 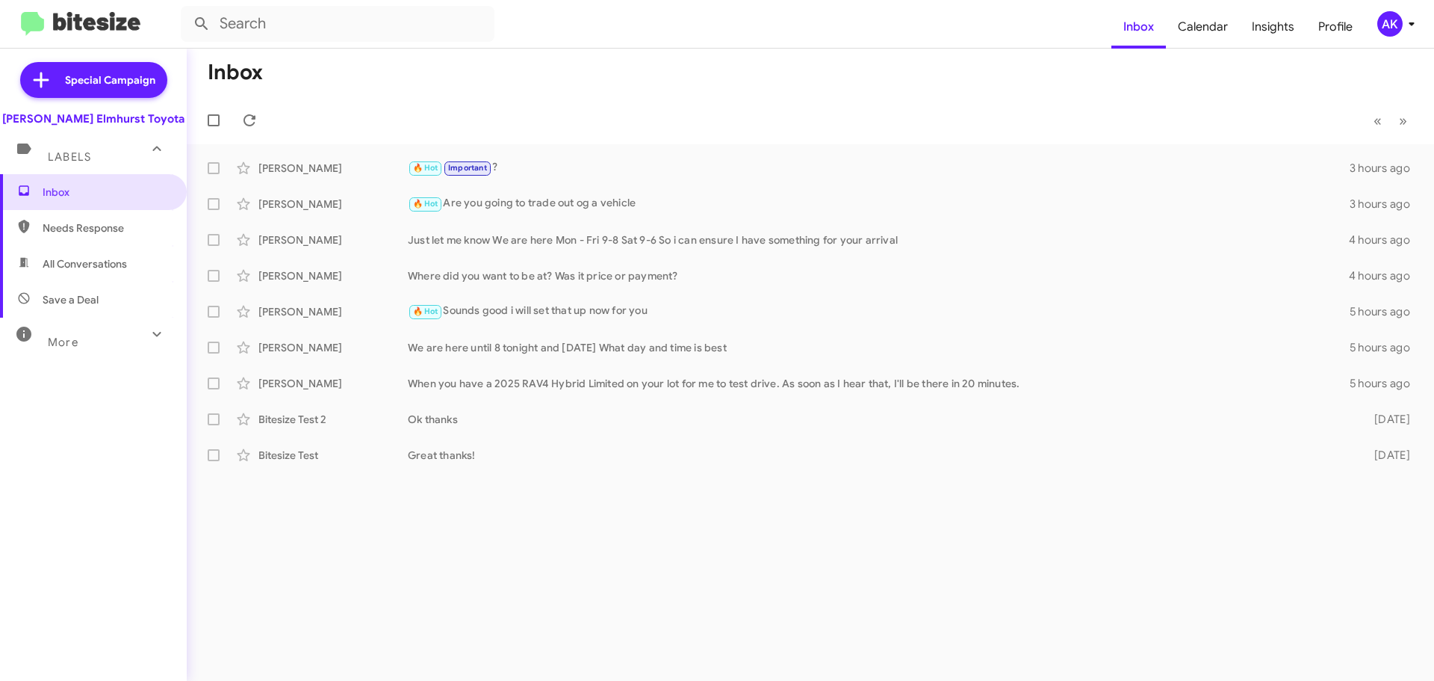 I want to click on a: Calendar, so click(x=1203, y=27).